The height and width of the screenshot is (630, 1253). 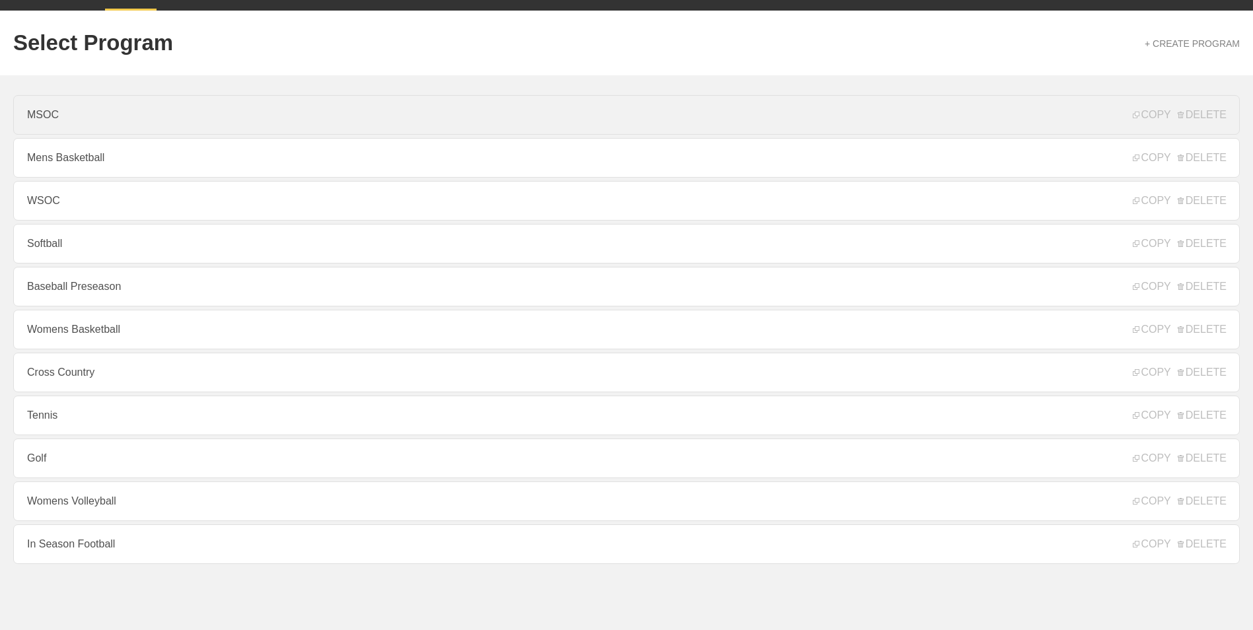 What do you see at coordinates (626, 372) in the screenshot?
I see `a: Cross Country` at bounding box center [626, 372].